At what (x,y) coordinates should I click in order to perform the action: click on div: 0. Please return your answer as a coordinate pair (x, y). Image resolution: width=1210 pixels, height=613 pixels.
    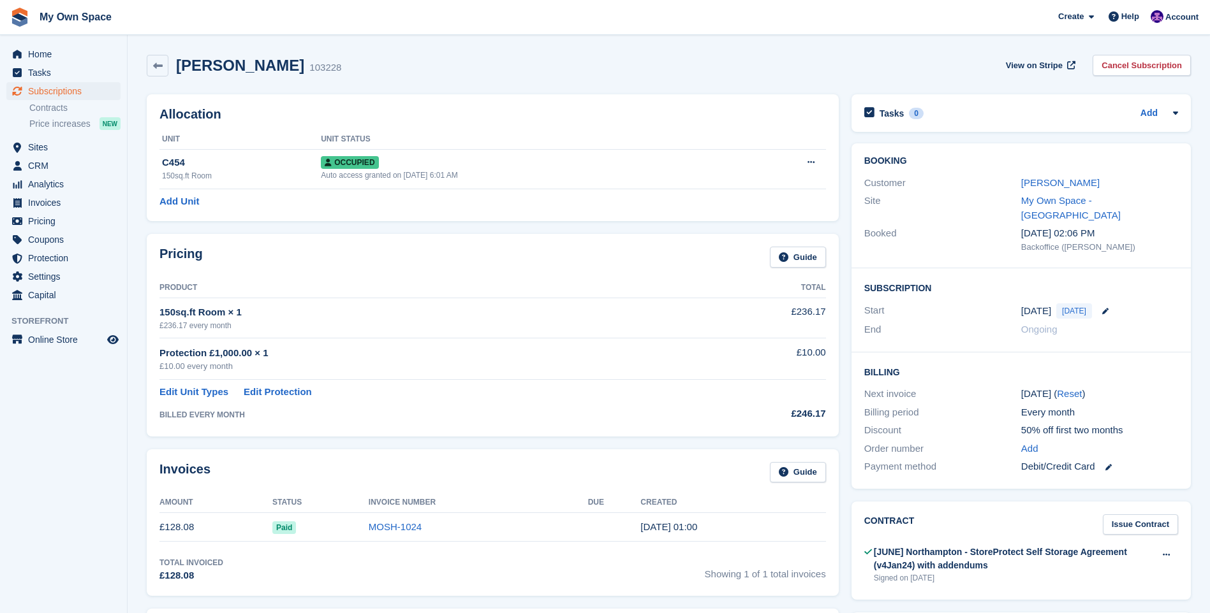
    Looking at the image, I should click on (916, 113).